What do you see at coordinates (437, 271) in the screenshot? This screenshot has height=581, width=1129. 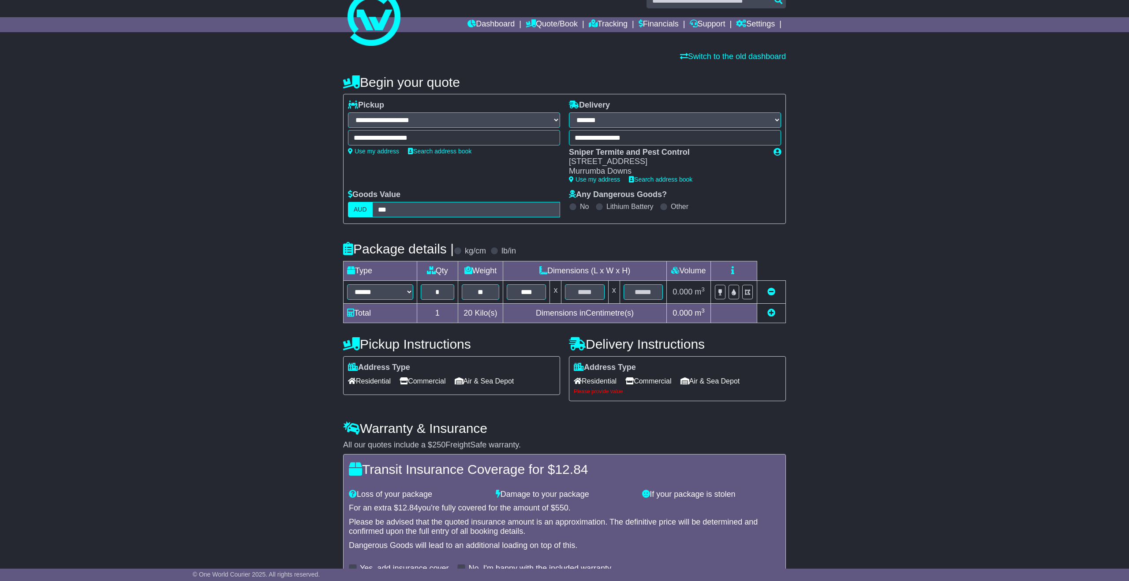 I see `td: Qty` at bounding box center [437, 271].